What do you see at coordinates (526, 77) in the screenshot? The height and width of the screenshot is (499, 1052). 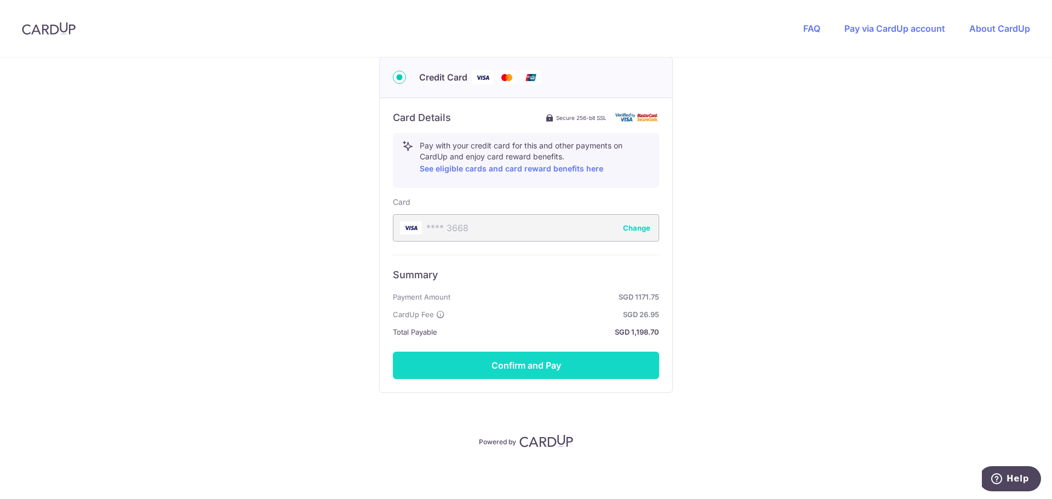 I see `div: Credit Card Visa Mastercard Union Pay` at bounding box center [526, 77].